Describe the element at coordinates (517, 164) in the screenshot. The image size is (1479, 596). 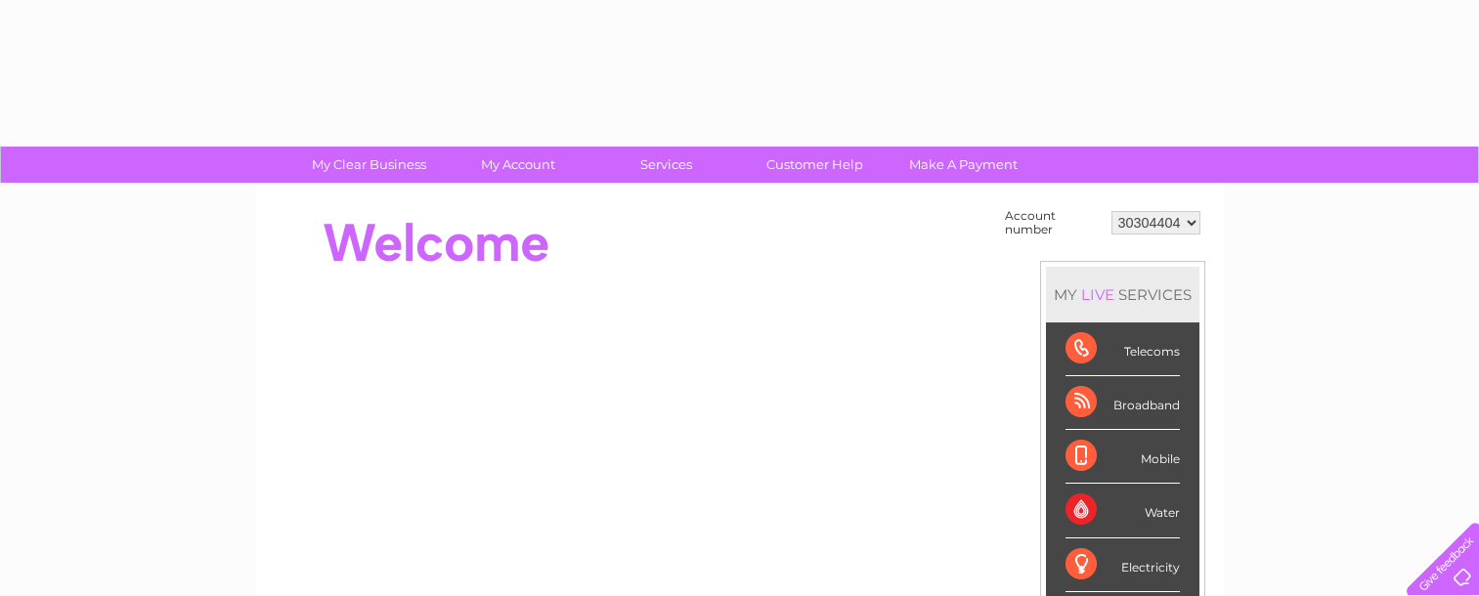
I see `a: My Account` at that location.